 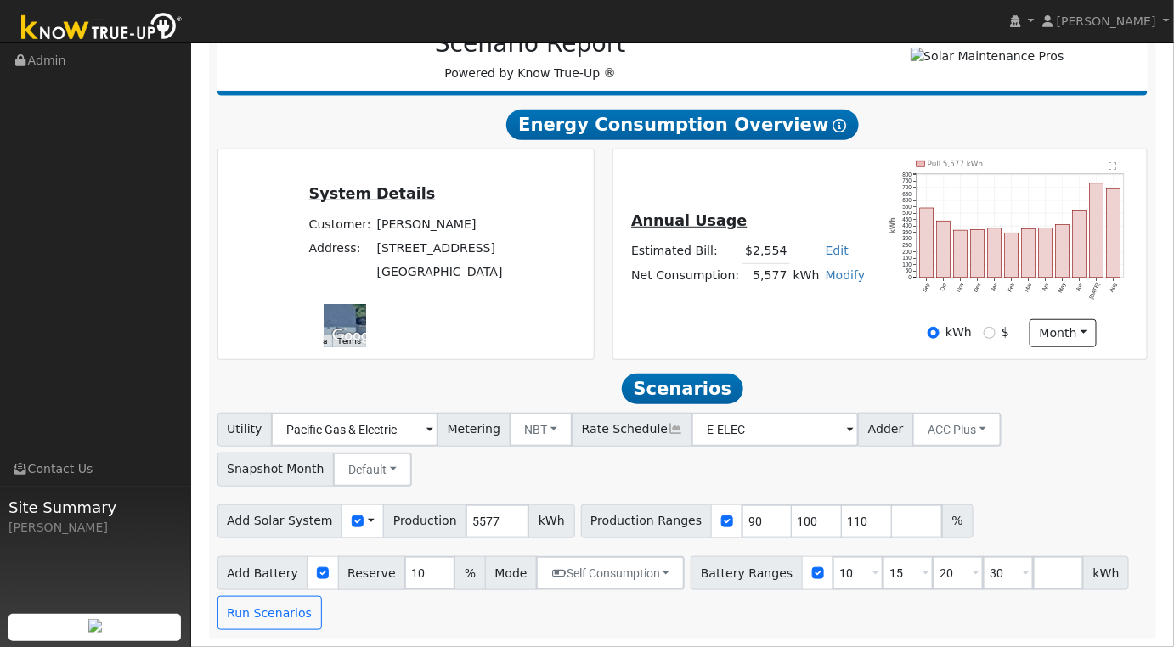 What do you see at coordinates (1010, 287) in the screenshot?
I see `text: Feb` at bounding box center [1010, 287].